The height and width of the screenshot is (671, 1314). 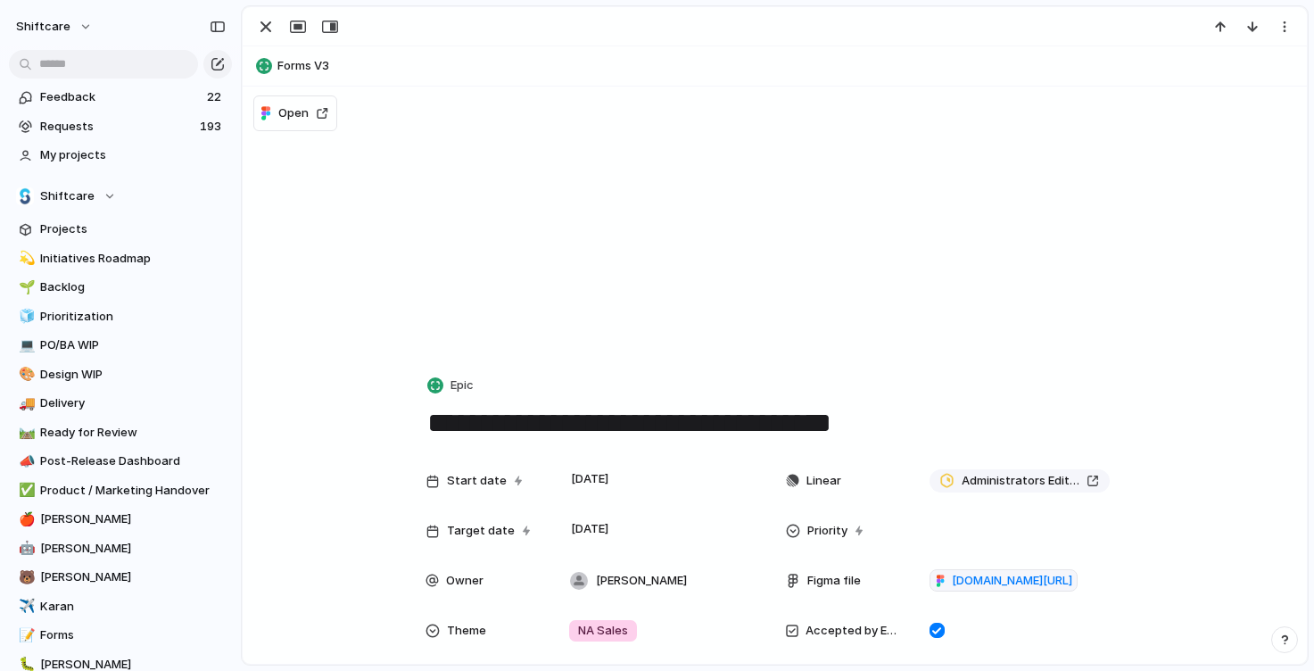 What do you see at coordinates (120, 491) in the screenshot?
I see `a: ✅Product / Marketing Handover` at bounding box center [120, 491].